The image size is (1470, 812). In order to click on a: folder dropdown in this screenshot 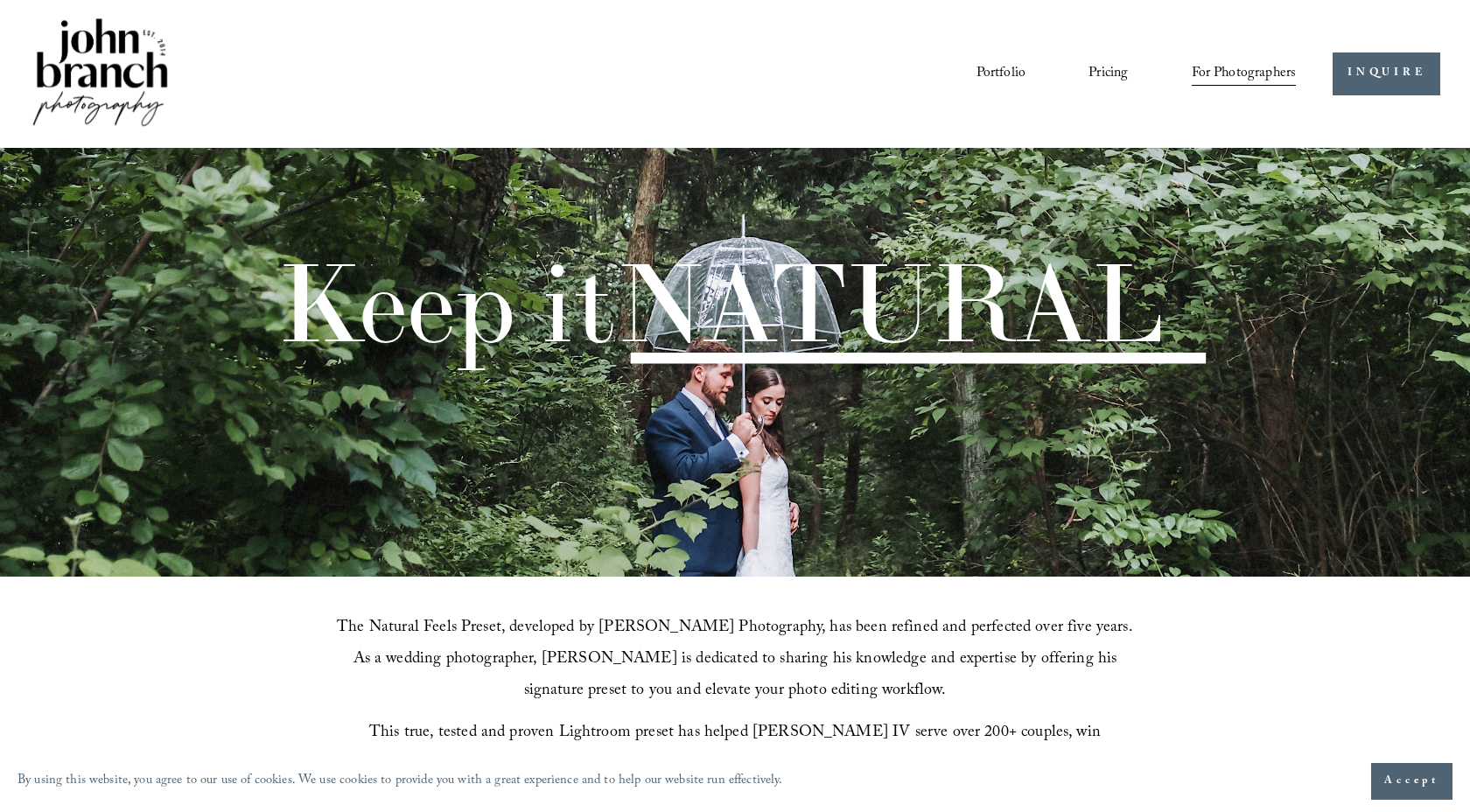, I will do `click(1244, 74)`.